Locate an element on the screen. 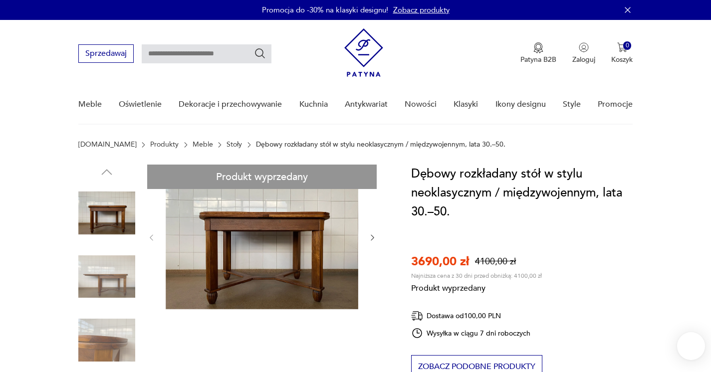  button: Zaloguj is located at coordinates (584, 53).